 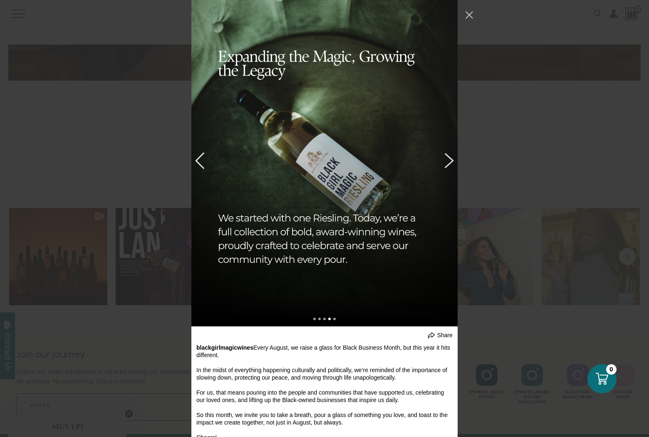 I want to click on a: blackgirlmagicwines, so click(x=225, y=348).